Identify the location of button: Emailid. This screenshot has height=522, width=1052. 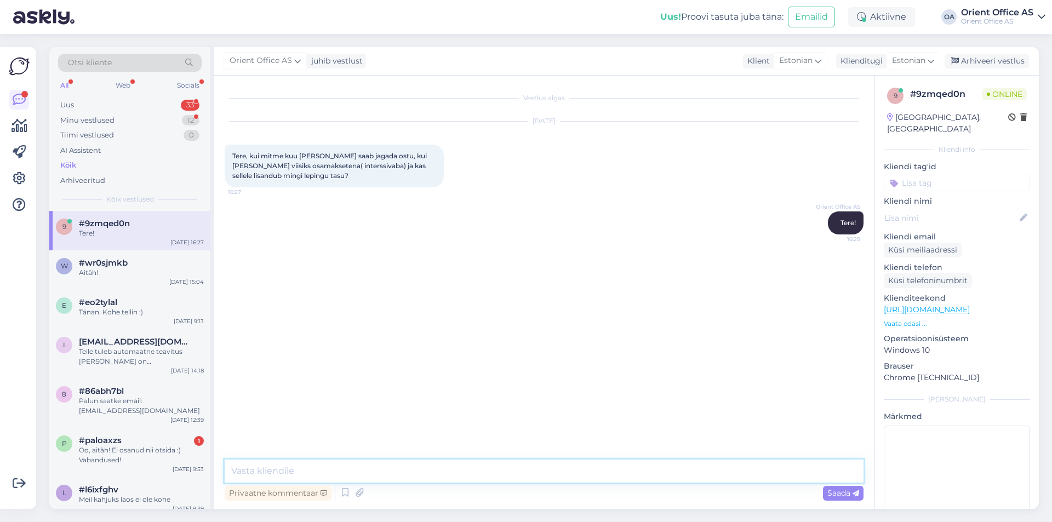
(811, 17).